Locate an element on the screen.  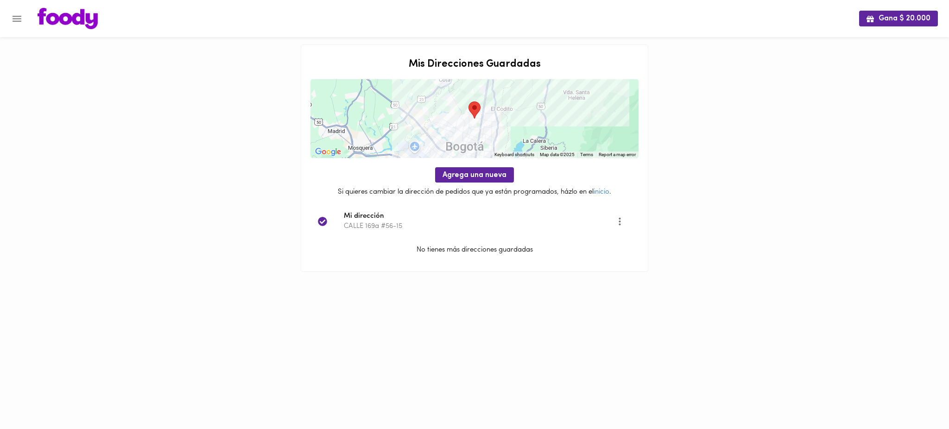
span: Mi dirección is located at coordinates (480, 216).